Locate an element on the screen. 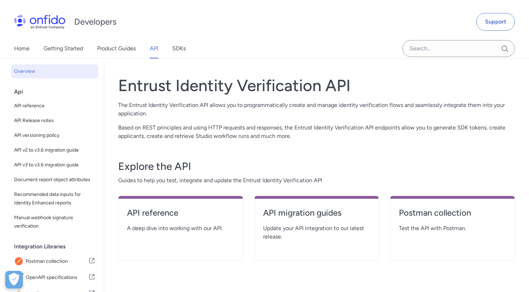 This screenshot has width=529, height=292. a: Overview is located at coordinates (54, 71).